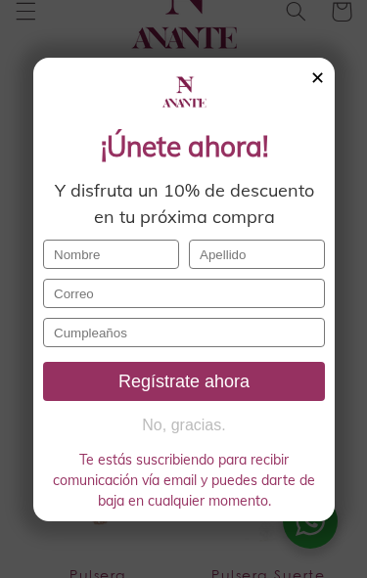 Image resolution: width=367 pixels, height=578 pixels. Describe the element at coordinates (184, 92) in the screenshot. I see `img: logo` at that location.